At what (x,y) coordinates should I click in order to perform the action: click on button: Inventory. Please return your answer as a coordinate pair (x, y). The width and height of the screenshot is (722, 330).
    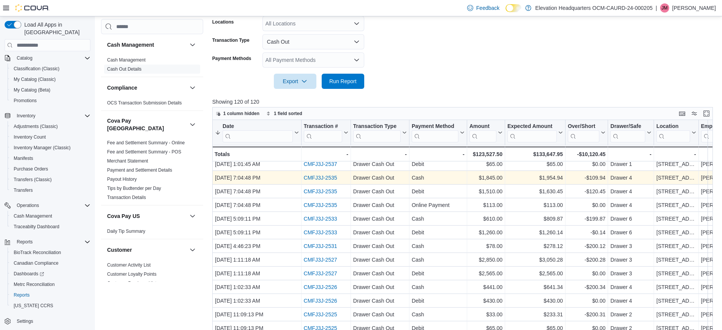
    Looking at the image, I should click on (47, 116).